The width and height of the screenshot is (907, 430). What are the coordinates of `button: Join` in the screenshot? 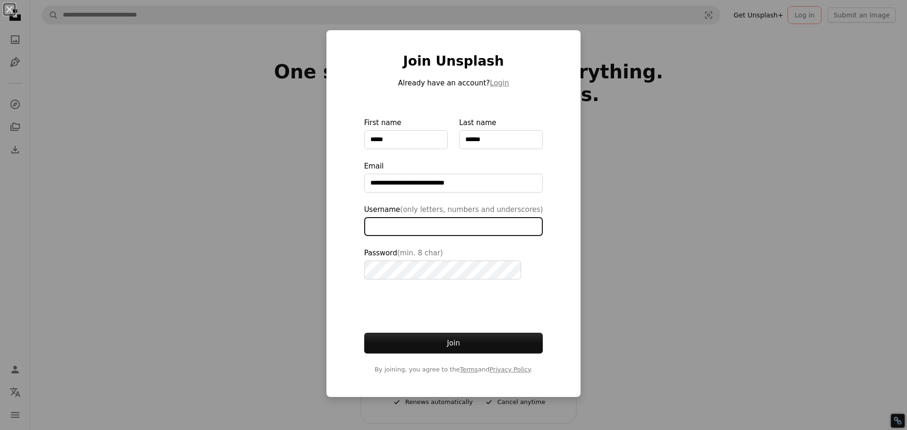 It's located at (453, 343).